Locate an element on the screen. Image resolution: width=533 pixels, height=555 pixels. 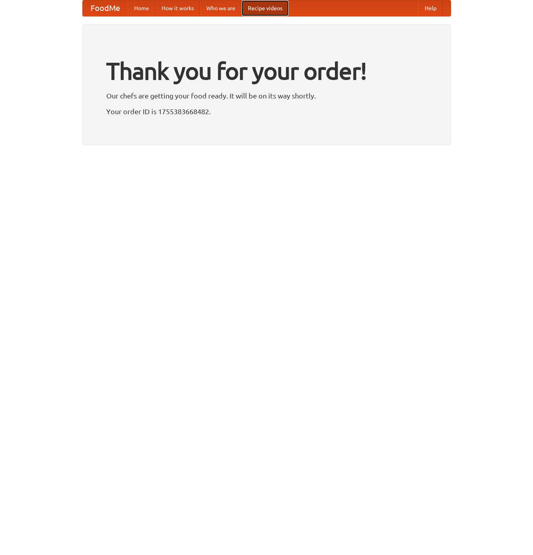
a: Home is located at coordinates (142, 8).